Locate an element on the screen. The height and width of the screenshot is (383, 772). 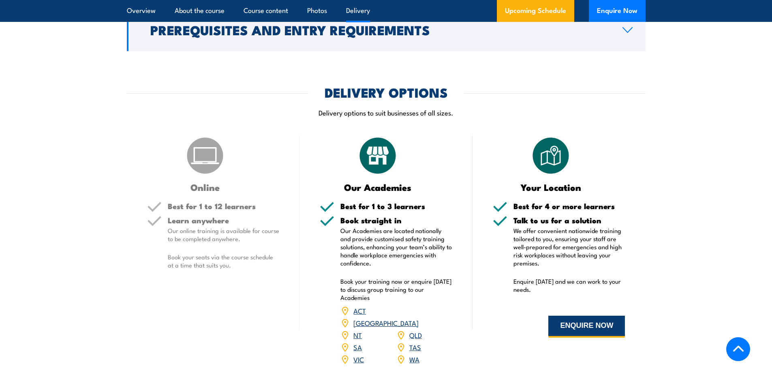
a: ACT is located at coordinates (359, 310).